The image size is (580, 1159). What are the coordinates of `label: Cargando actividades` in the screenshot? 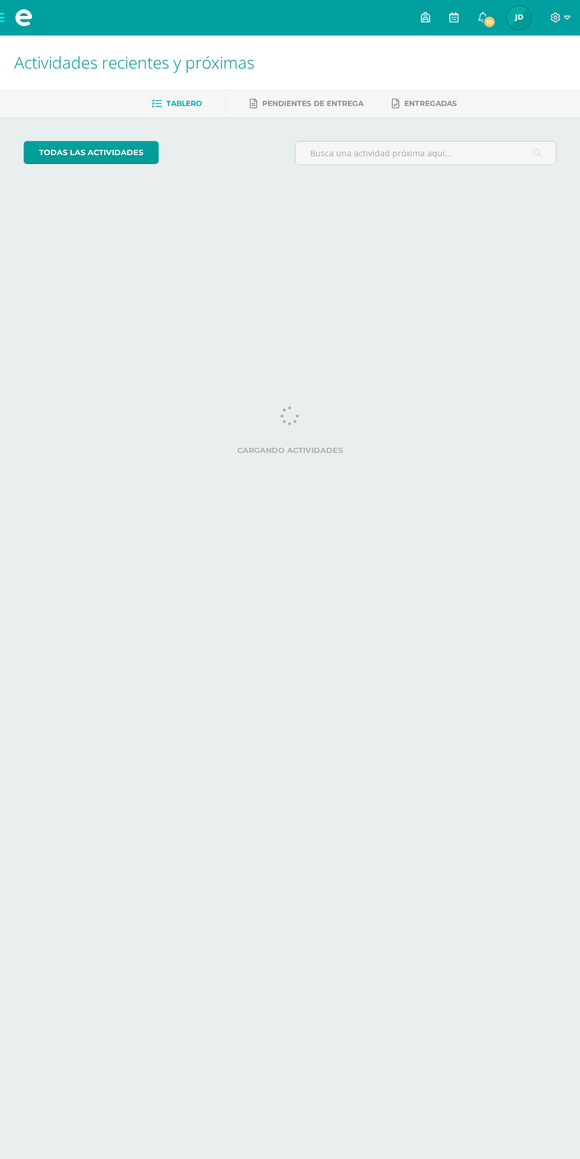 It's located at (290, 450).